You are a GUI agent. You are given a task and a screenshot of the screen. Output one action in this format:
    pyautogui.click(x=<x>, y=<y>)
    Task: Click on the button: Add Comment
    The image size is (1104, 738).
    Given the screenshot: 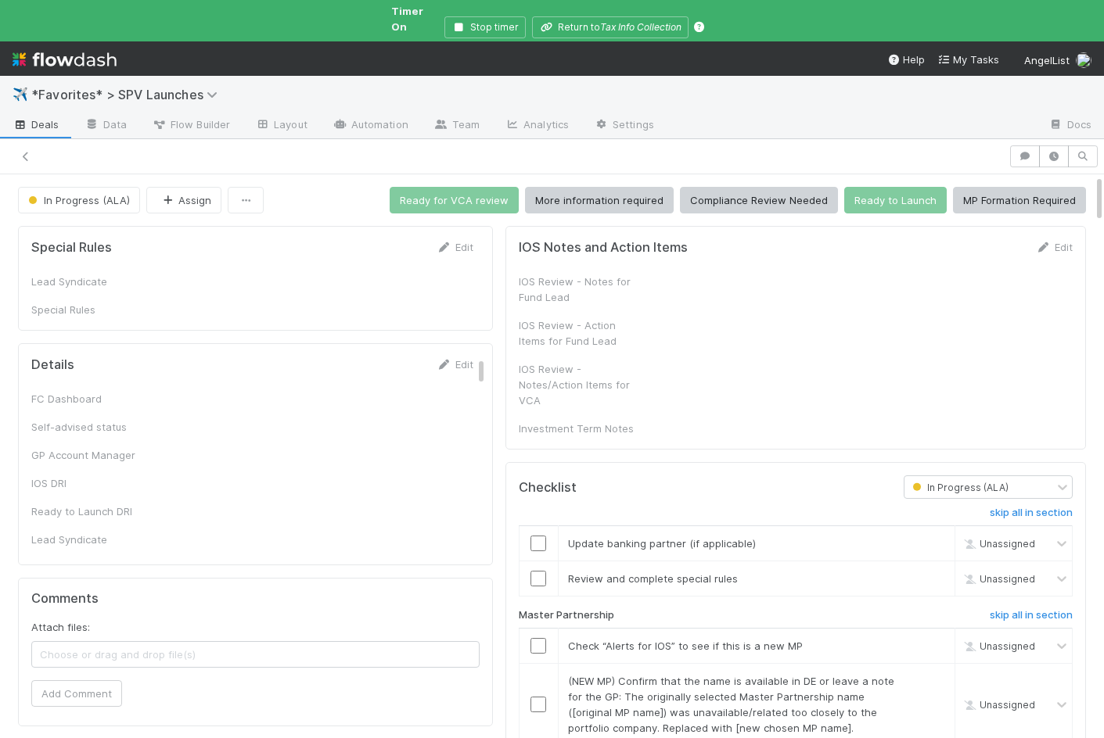 What is the action you would take?
    pyautogui.click(x=77, y=694)
    